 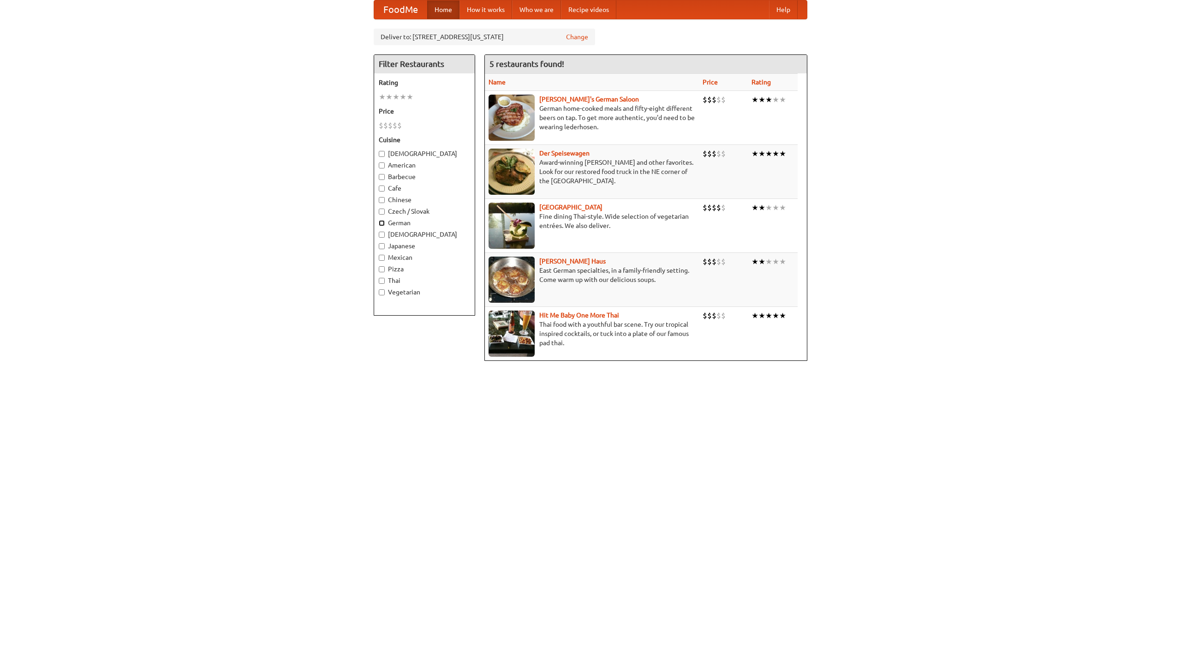 I want to click on label: Vegetarian, so click(x=424, y=292).